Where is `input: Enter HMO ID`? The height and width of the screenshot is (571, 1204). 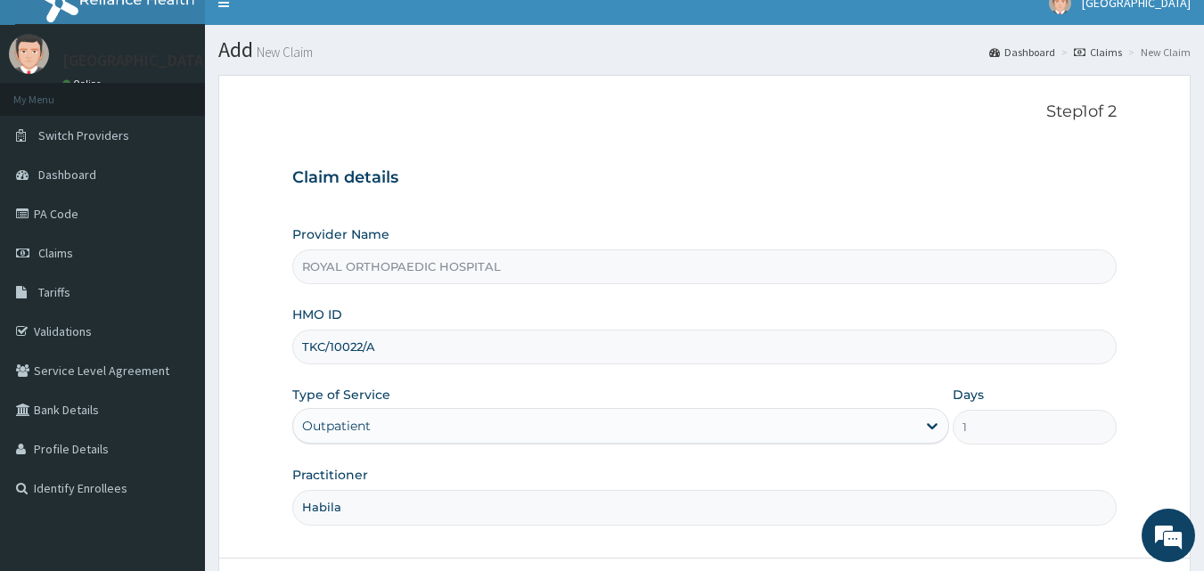 input: Enter HMO ID is located at coordinates (705, 347).